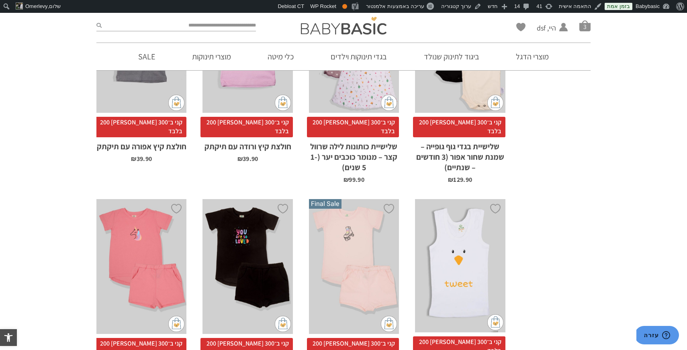 The width and height of the screenshot is (687, 350). Describe the element at coordinates (395, 6) in the screenshot. I see `span: עריכה באמצעות אלמנטור` at that location.